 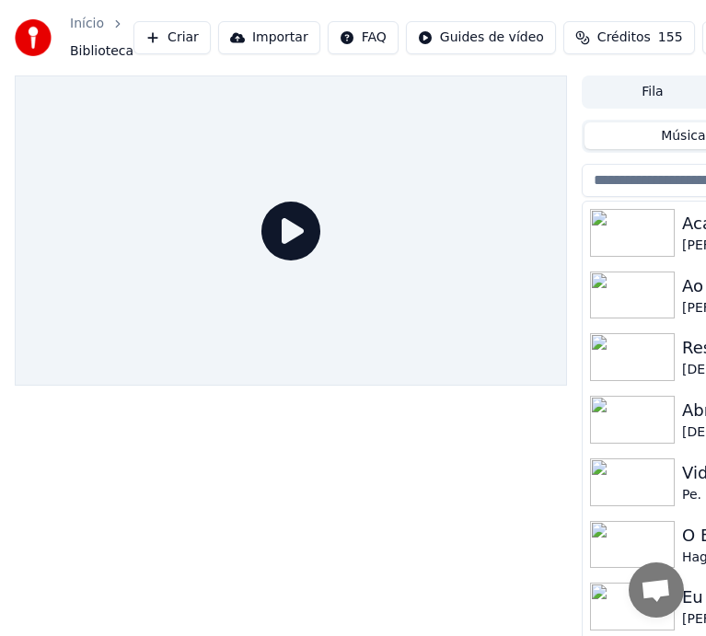 What do you see at coordinates (33, 38) in the screenshot?
I see `img: youka` at bounding box center [33, 38].